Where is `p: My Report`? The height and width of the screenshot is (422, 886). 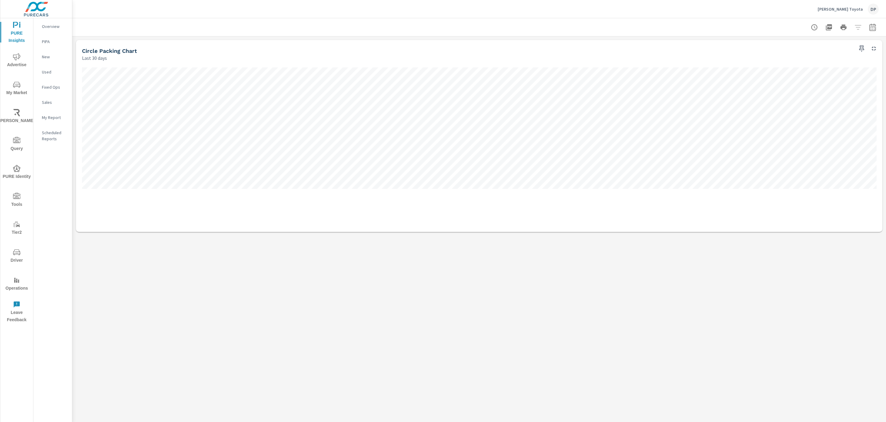
p: My Report is located at coordinates (54, 118).